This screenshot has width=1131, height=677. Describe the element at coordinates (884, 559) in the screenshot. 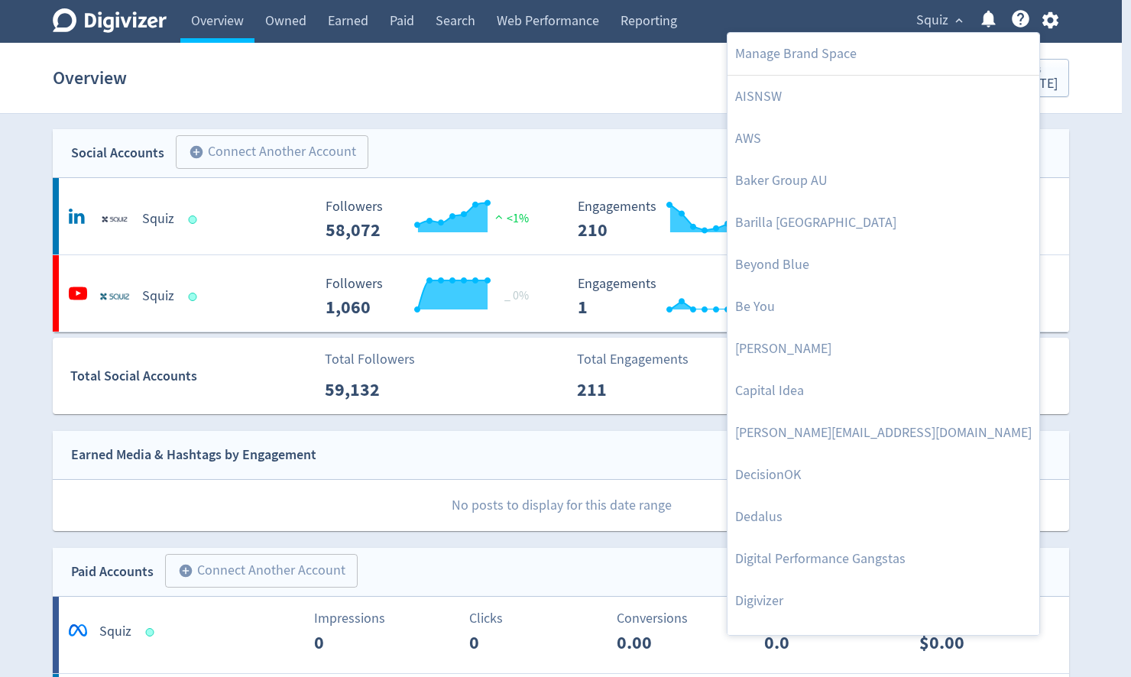

I see `a: Digital Performance Gangstas` at that location.